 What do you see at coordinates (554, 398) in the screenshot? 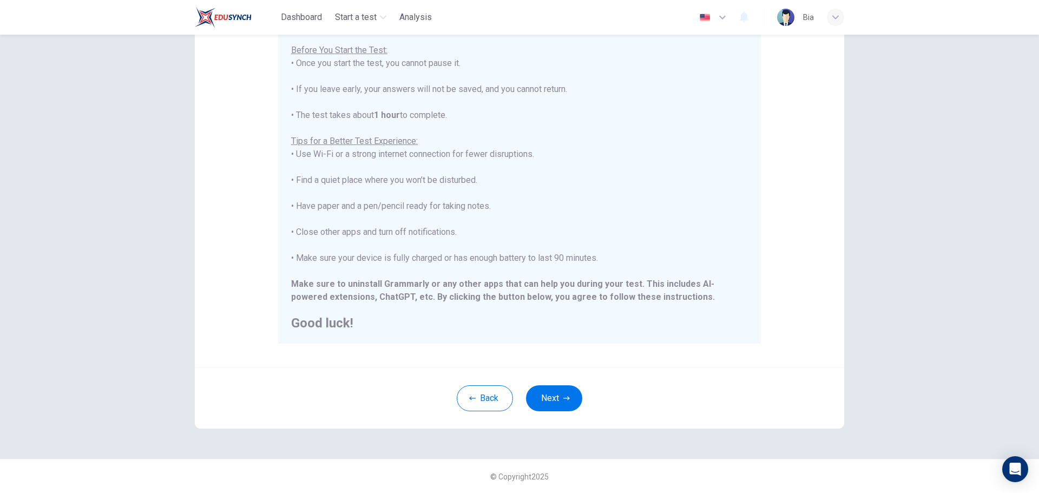
I see `button: Next` at bounding box center [554, 398].